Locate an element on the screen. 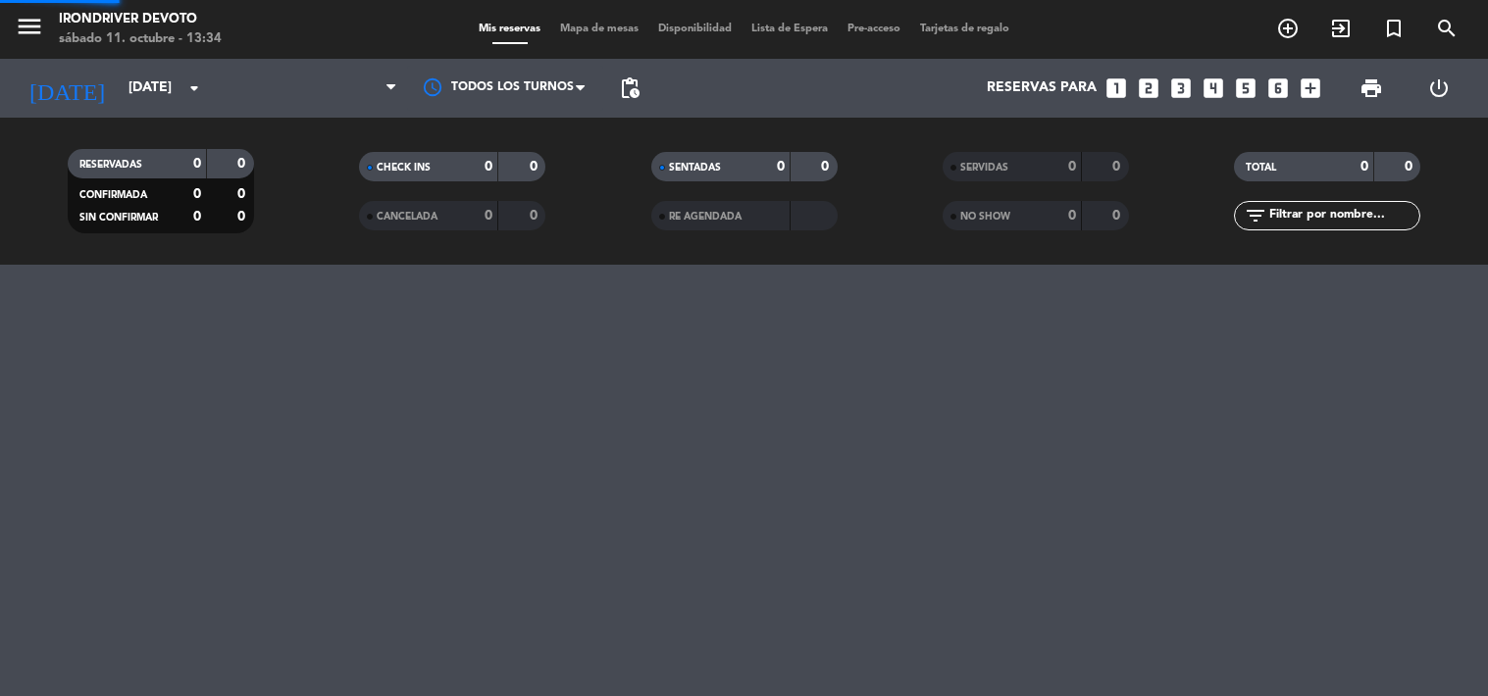 The width and height of the screenshot is (1488, 696). button: menu is located at coordinates (29, 29).